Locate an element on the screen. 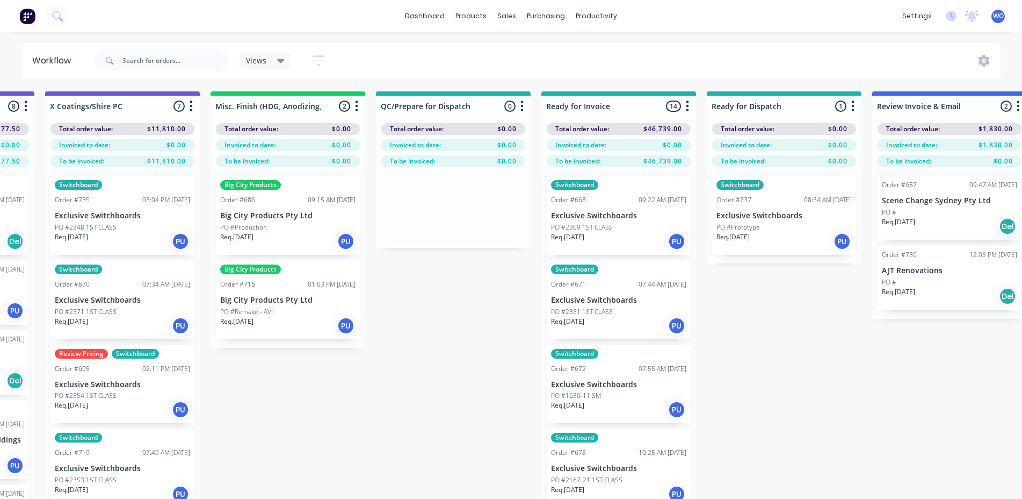  p: AJT Renovations is located at coordinates (950, 270).